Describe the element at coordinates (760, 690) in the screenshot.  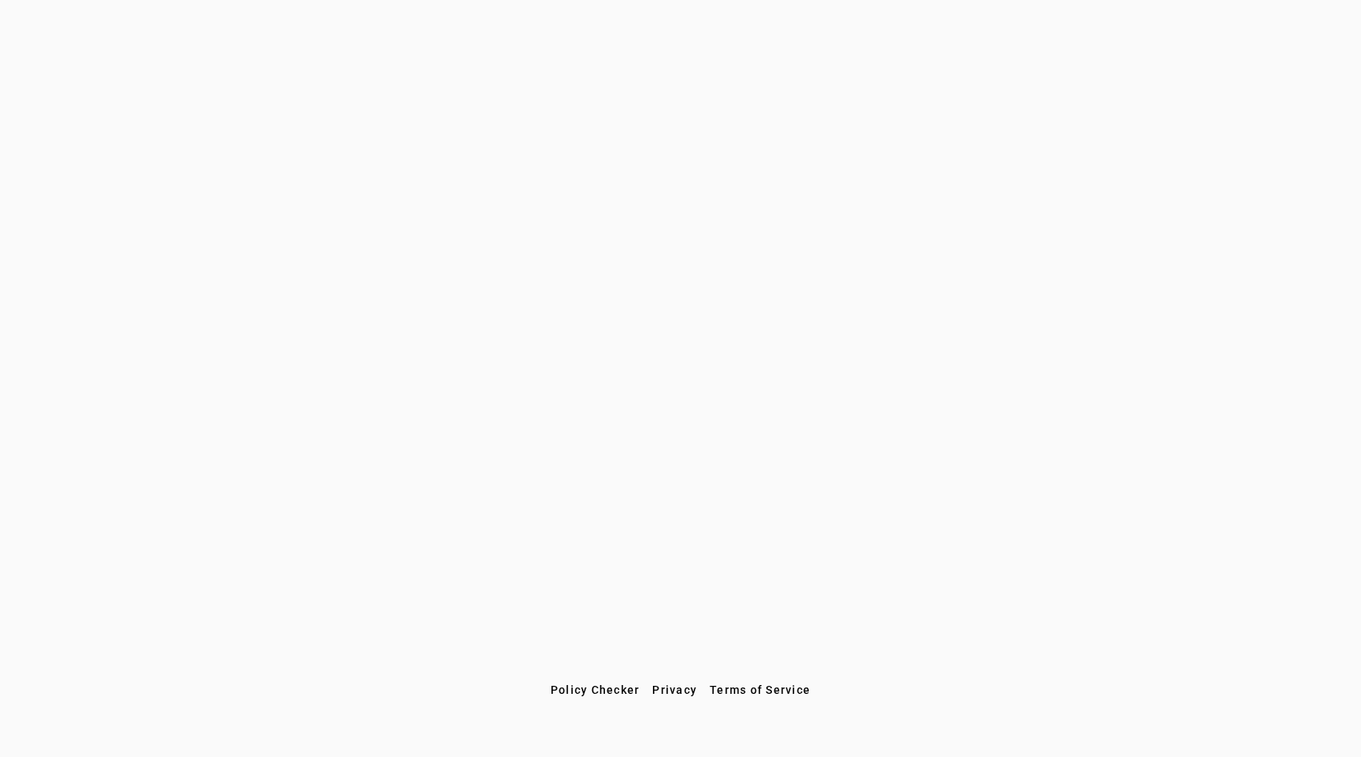
I see `span: Terms of Service` at that location.